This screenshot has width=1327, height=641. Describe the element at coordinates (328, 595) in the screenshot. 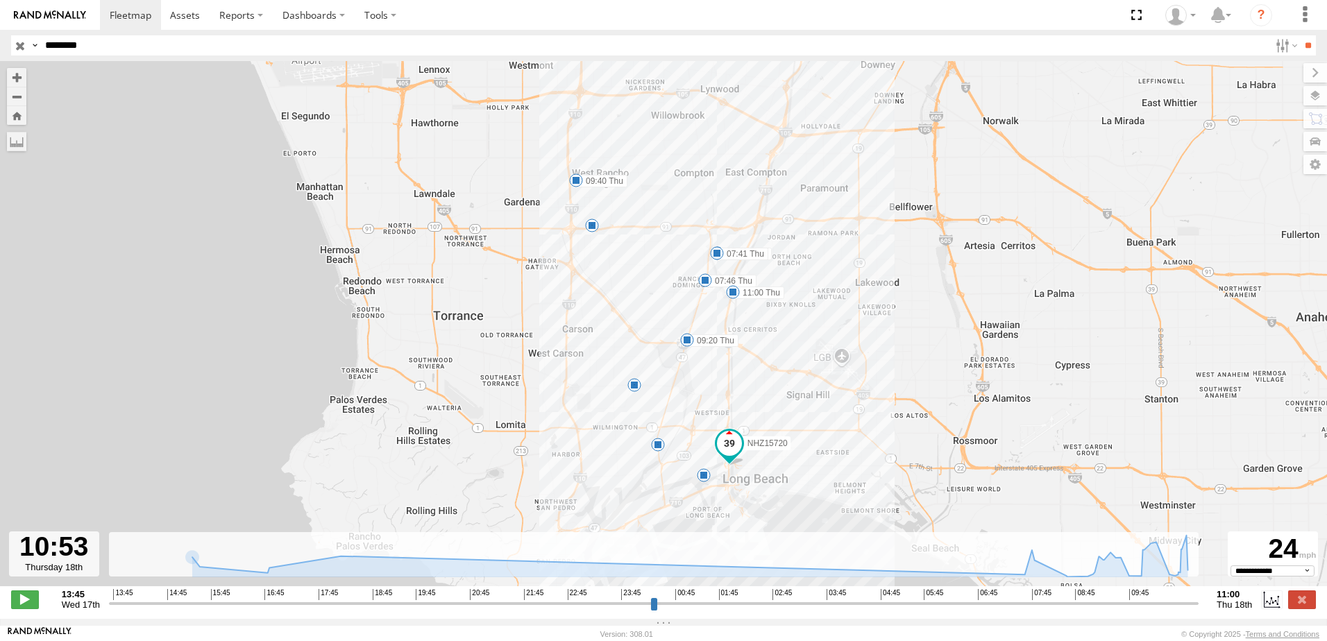

I see `span: 17:45` at that location.